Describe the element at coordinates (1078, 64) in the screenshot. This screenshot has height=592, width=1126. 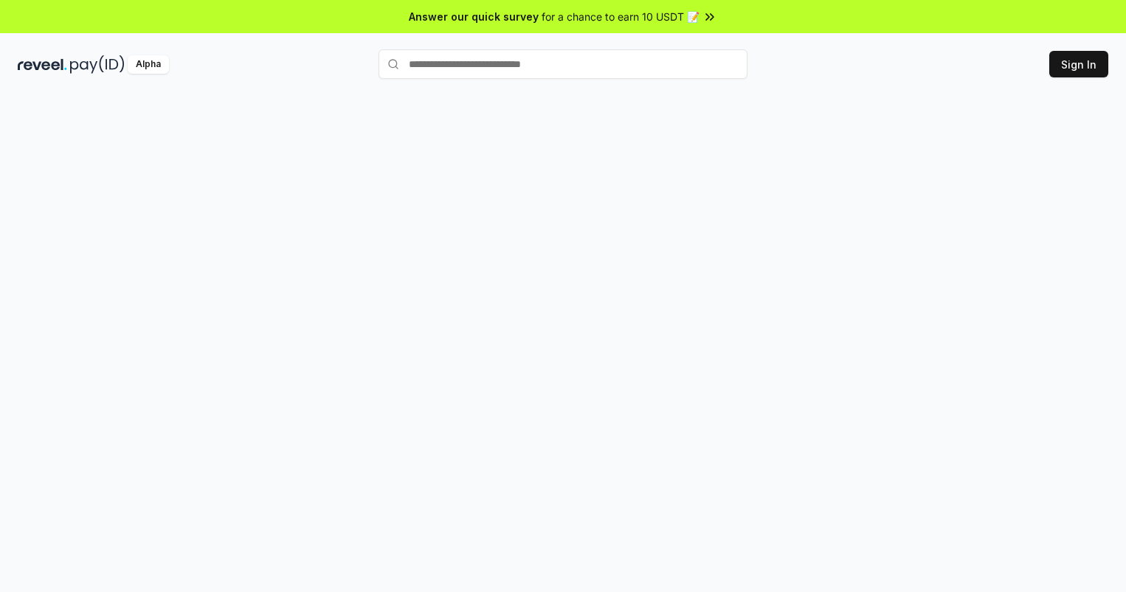
I see `button: Sign In` at that location.